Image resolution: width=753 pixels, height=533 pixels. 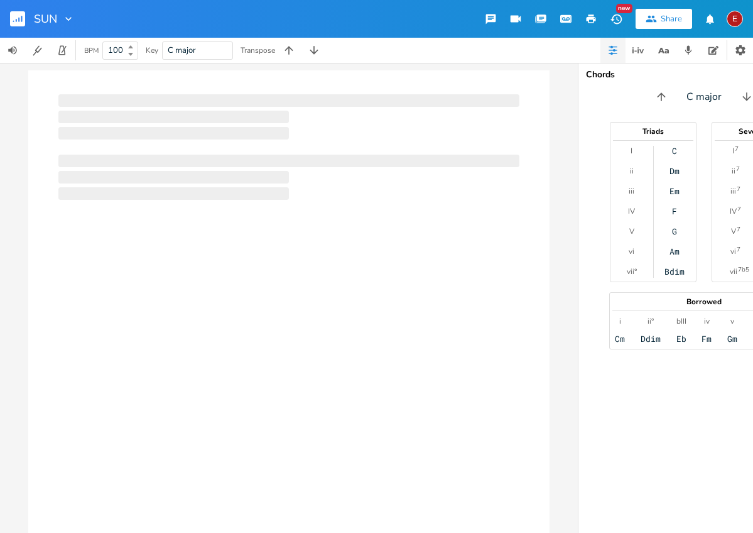 I want to click on div: bIII, so click(x=682, y=321).